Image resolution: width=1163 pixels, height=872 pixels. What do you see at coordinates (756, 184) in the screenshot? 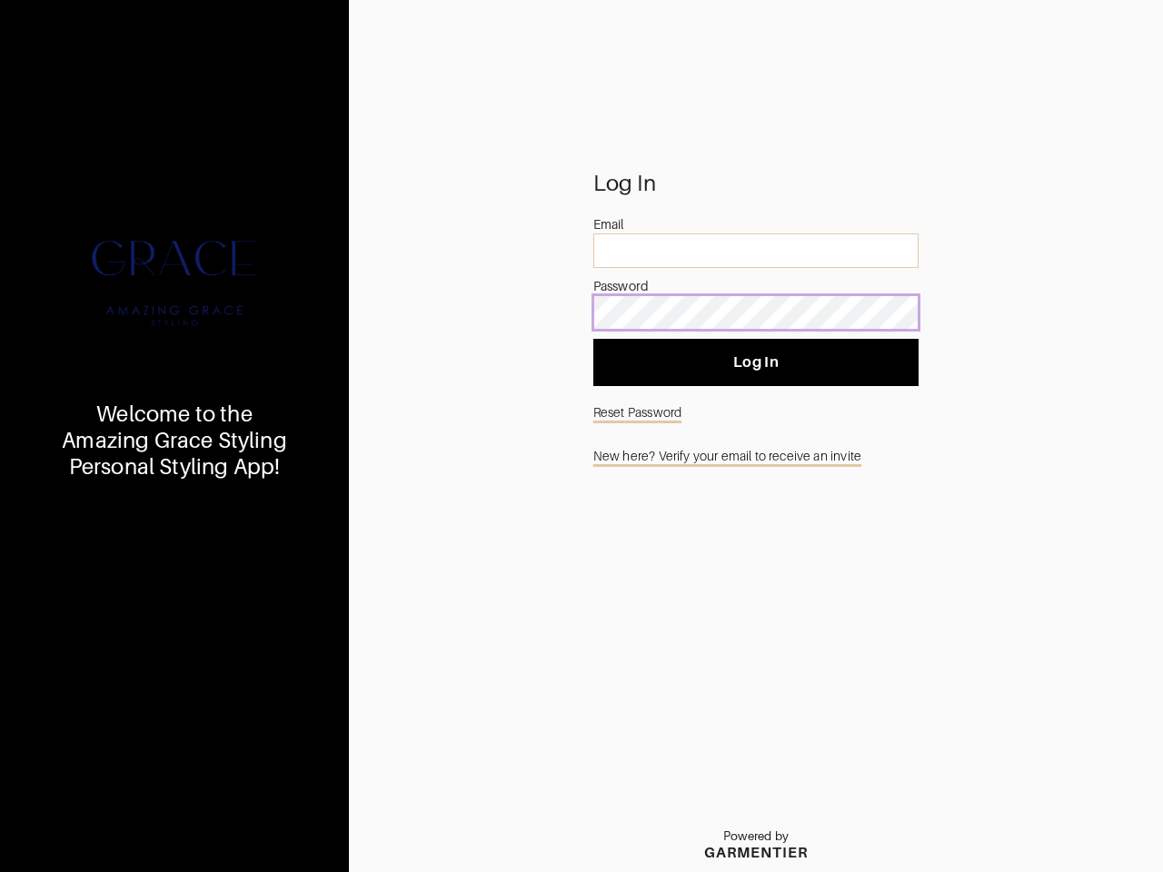
I see `div: Log In` at bounding box center [756, 184].